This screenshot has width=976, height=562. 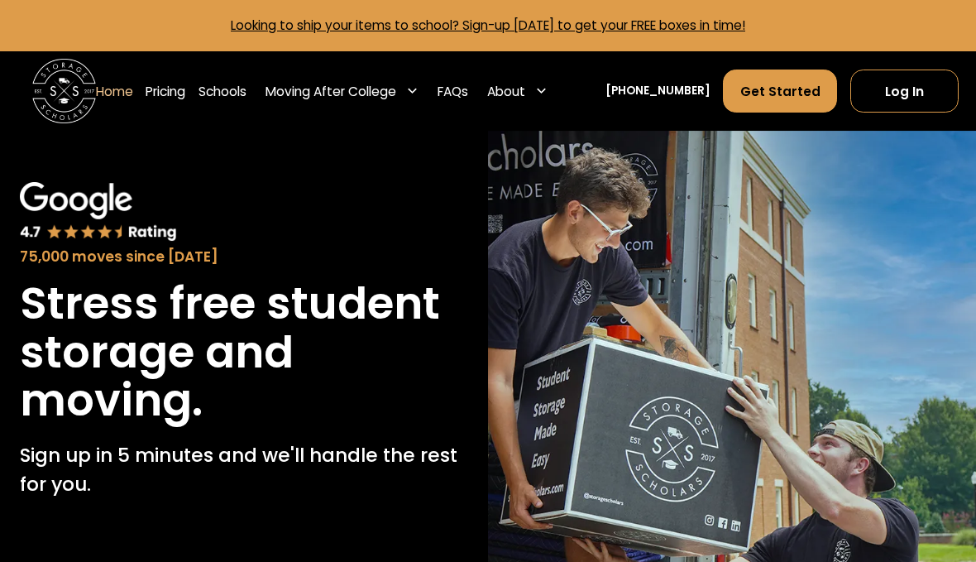 I want to click on a: Log In, so click(x=904, y=91).